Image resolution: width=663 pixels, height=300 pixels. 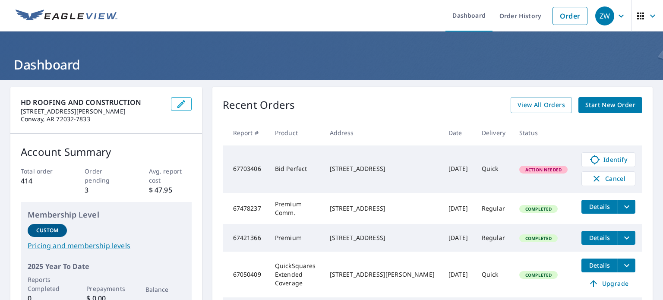 I want to click on button: detailsBtn-67478237, so click(x=600, y=207).